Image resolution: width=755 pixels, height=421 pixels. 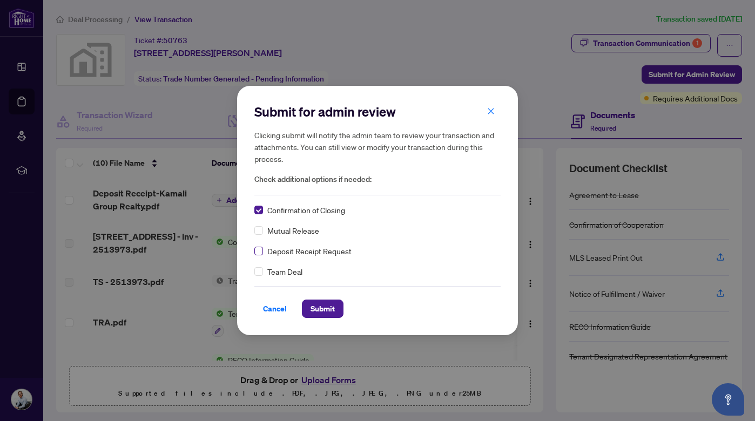 What do you see at coordinates (491, 111) in the screenshot?
I see `span: close` at bounding box center [491, 111].